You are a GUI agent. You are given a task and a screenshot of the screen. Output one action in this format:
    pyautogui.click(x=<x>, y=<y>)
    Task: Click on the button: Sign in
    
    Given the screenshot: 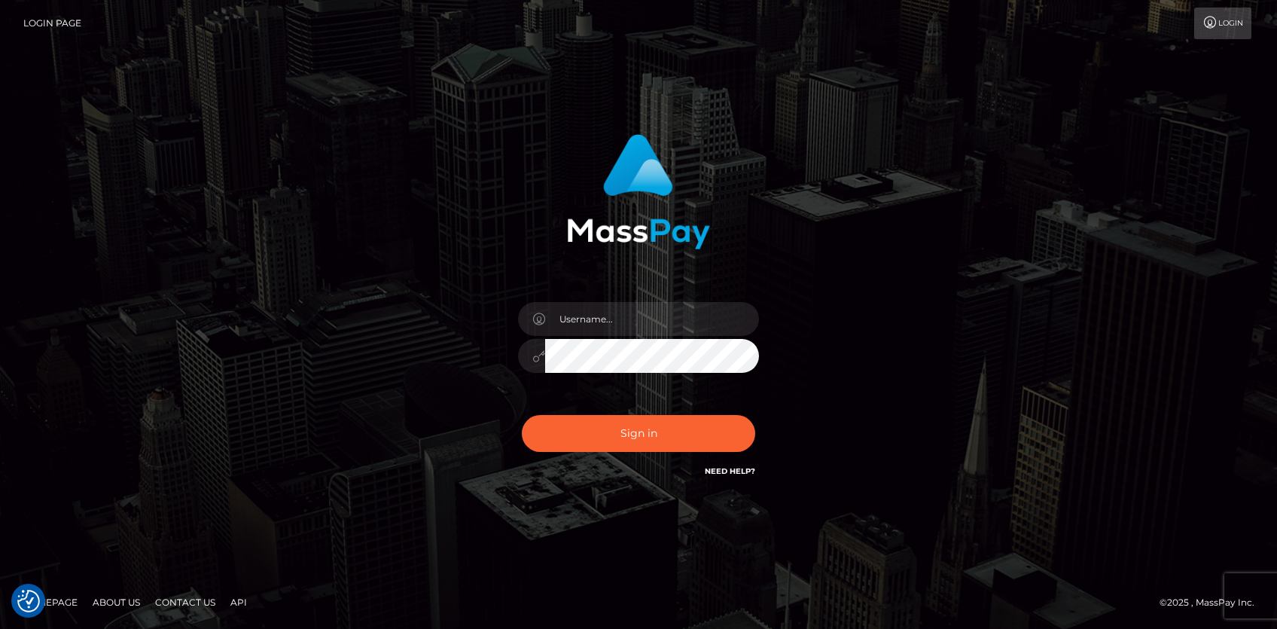 What is the action you would take?
    pyautogui.click(x=638, y=433)
    